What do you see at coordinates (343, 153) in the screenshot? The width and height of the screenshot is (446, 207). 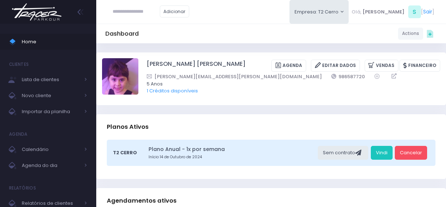 I see `div: Sem contrato` at bounding box center [343, 153].